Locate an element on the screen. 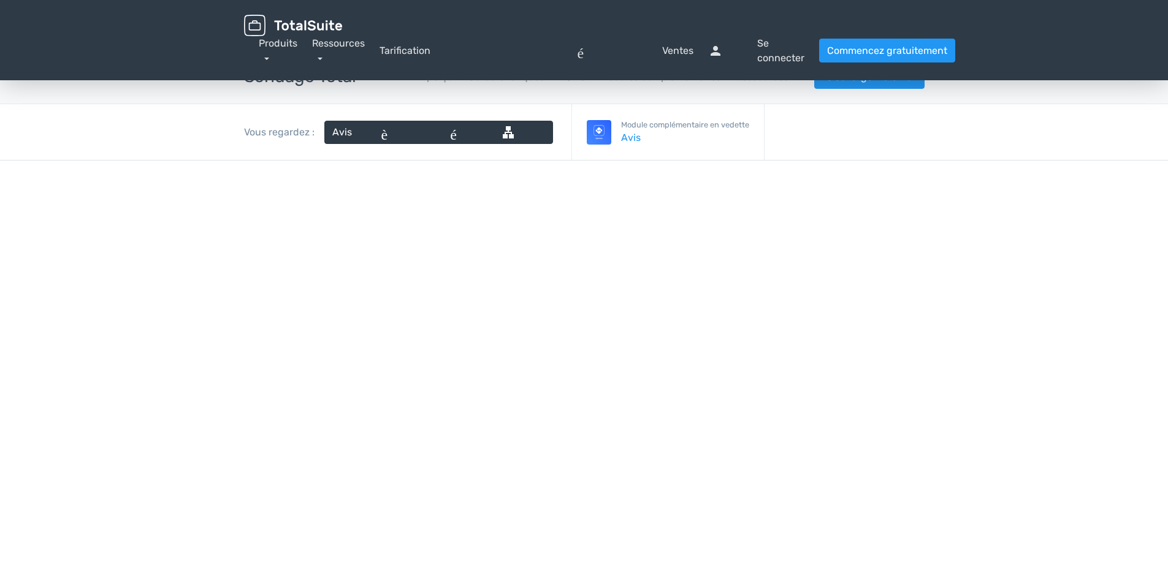 The width and height of the screenshot is (1168, 563). font: Produits is located at coordinates (278, 43).